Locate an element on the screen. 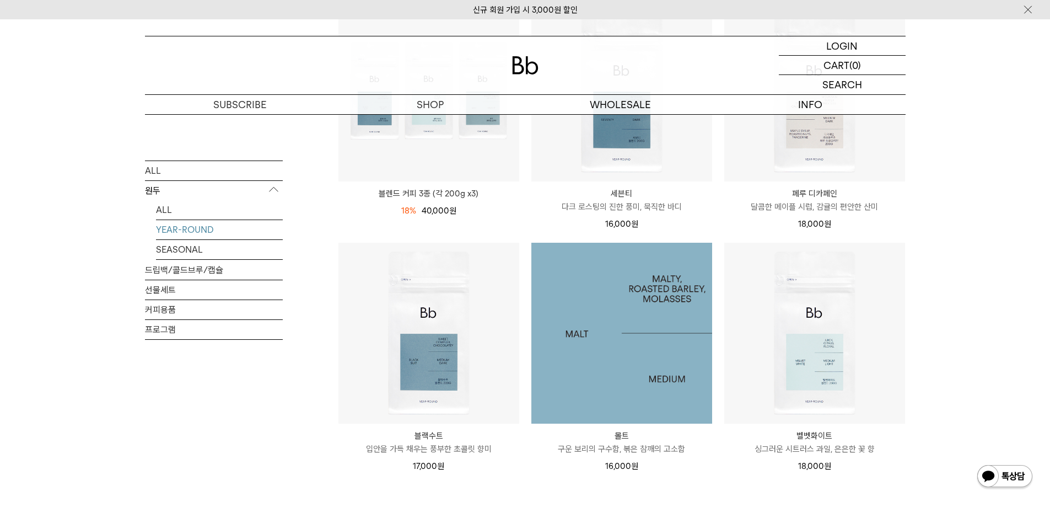 Image resolution: width=1050 pixels, height=507 pixels. div: 18% is located at coordinates (408, 211).